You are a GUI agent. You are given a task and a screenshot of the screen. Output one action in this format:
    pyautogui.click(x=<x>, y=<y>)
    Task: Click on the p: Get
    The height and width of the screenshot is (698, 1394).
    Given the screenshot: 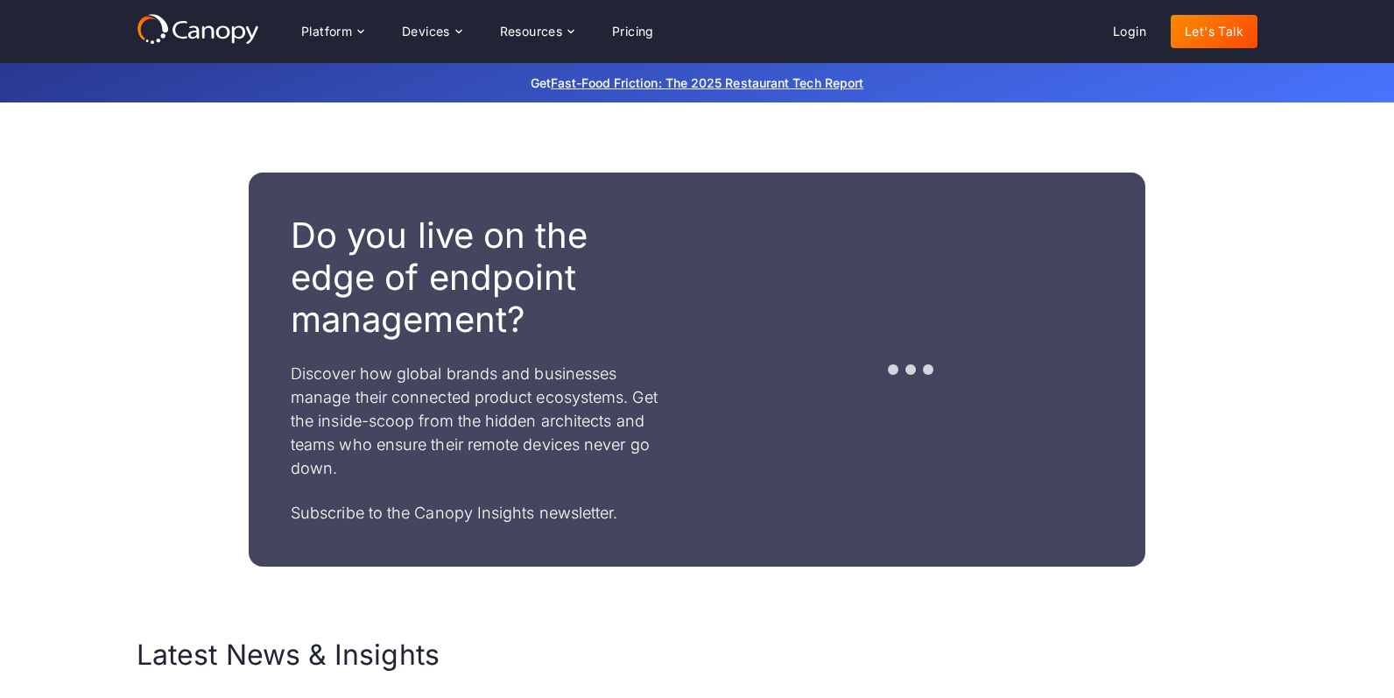 What is the action you would take?
    pyautogui.click(x=697, y=82)
    